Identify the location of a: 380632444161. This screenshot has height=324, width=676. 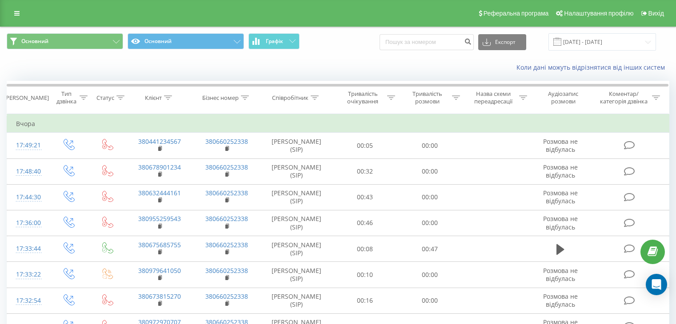
(159, 193).